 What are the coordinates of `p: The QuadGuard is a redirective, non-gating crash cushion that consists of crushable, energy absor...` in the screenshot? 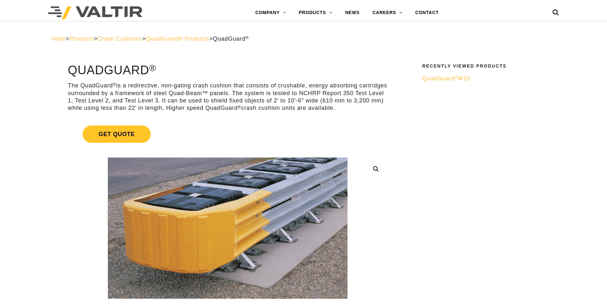 It's located at (227, 97).